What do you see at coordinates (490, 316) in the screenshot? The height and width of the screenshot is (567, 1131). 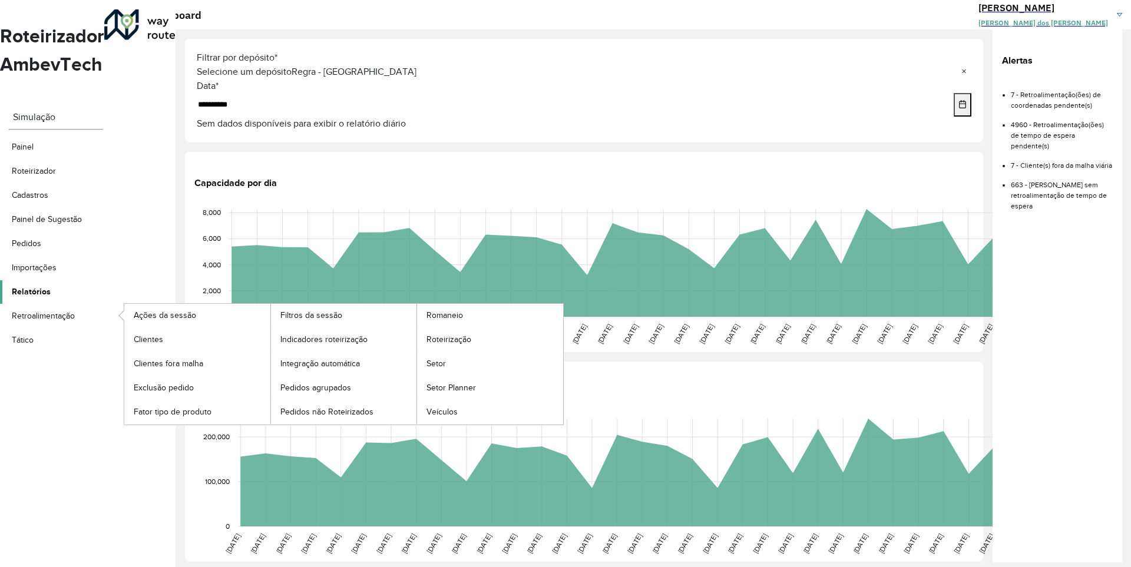 I see `a: Romaneio` at bounding box center [490, 316].